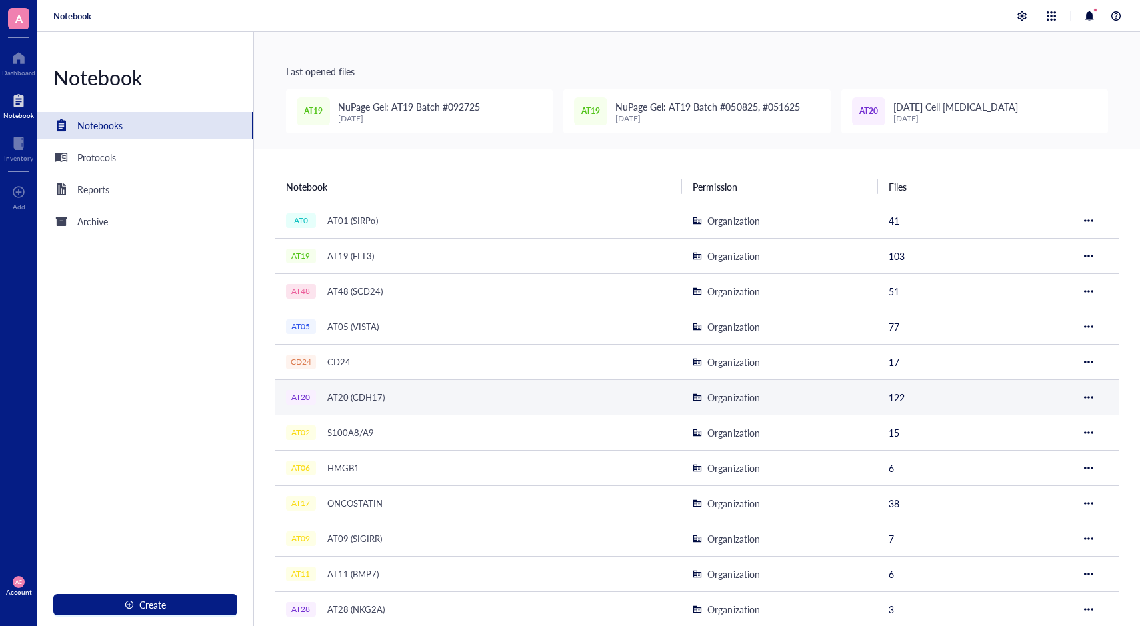  Describe the element at coordinates (479, 187) in the screenshot. I see `th: Notebook` at that location.